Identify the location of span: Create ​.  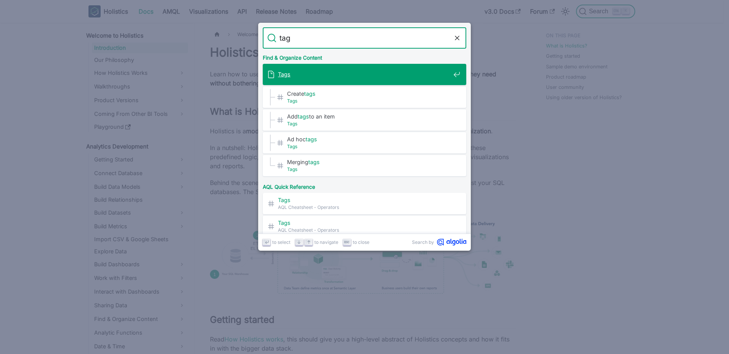
(369, 93).